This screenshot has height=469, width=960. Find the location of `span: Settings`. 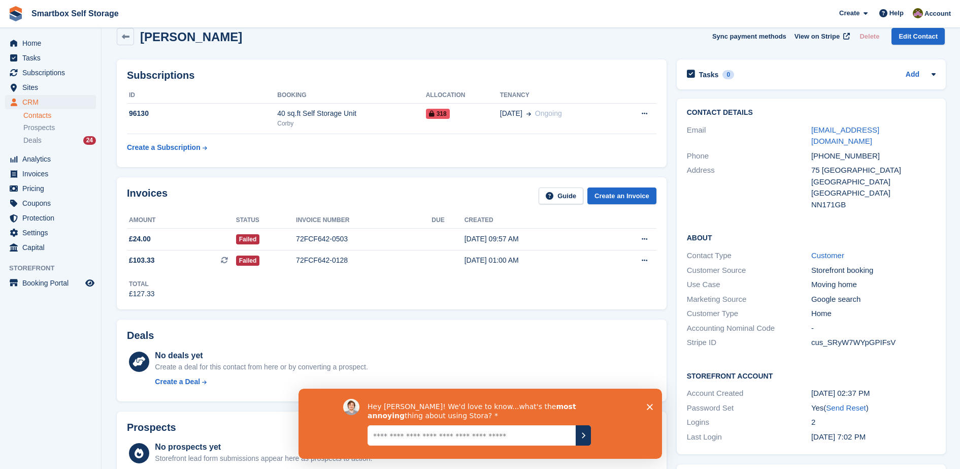

span: Settings is located at coordinates (53, 233).